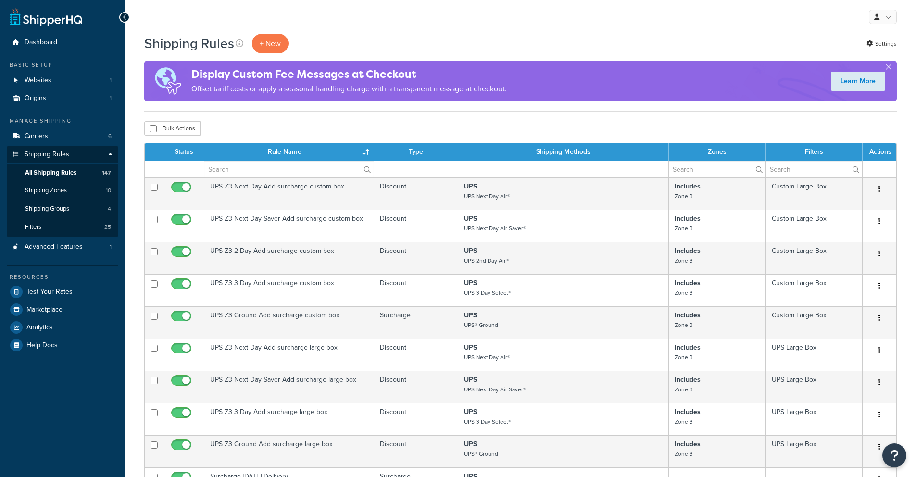 This screenshot has width=916, height=477. I want to click on th: Actions, so click(880, 152).